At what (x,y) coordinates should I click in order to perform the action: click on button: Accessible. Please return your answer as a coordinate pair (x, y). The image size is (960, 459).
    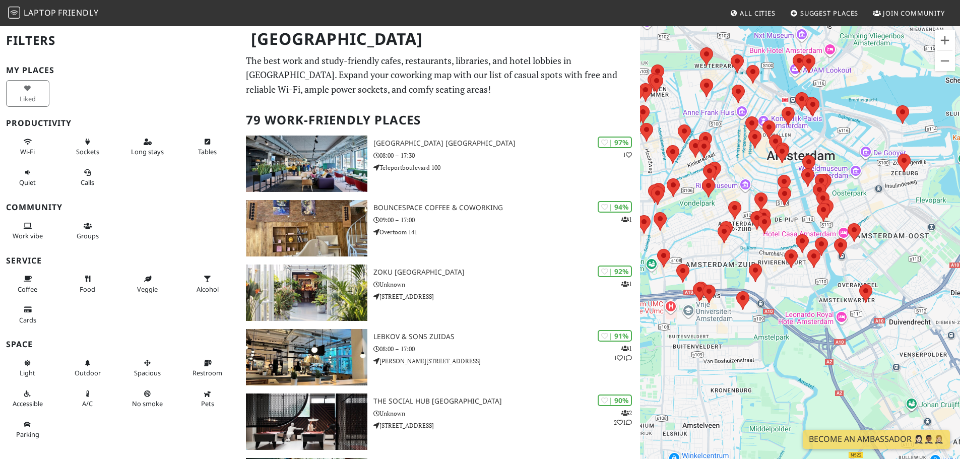
    Looking at the image, I should click on (28, 399).